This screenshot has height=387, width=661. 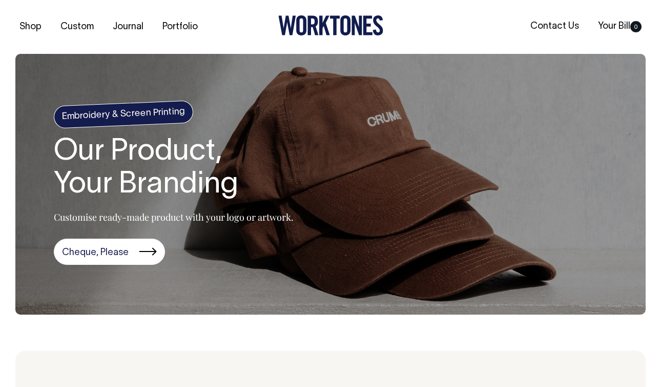 What do you see at coordinates (77, 27) in the screenshot?
I see `a: Custom` at bounding box center [77, 27].